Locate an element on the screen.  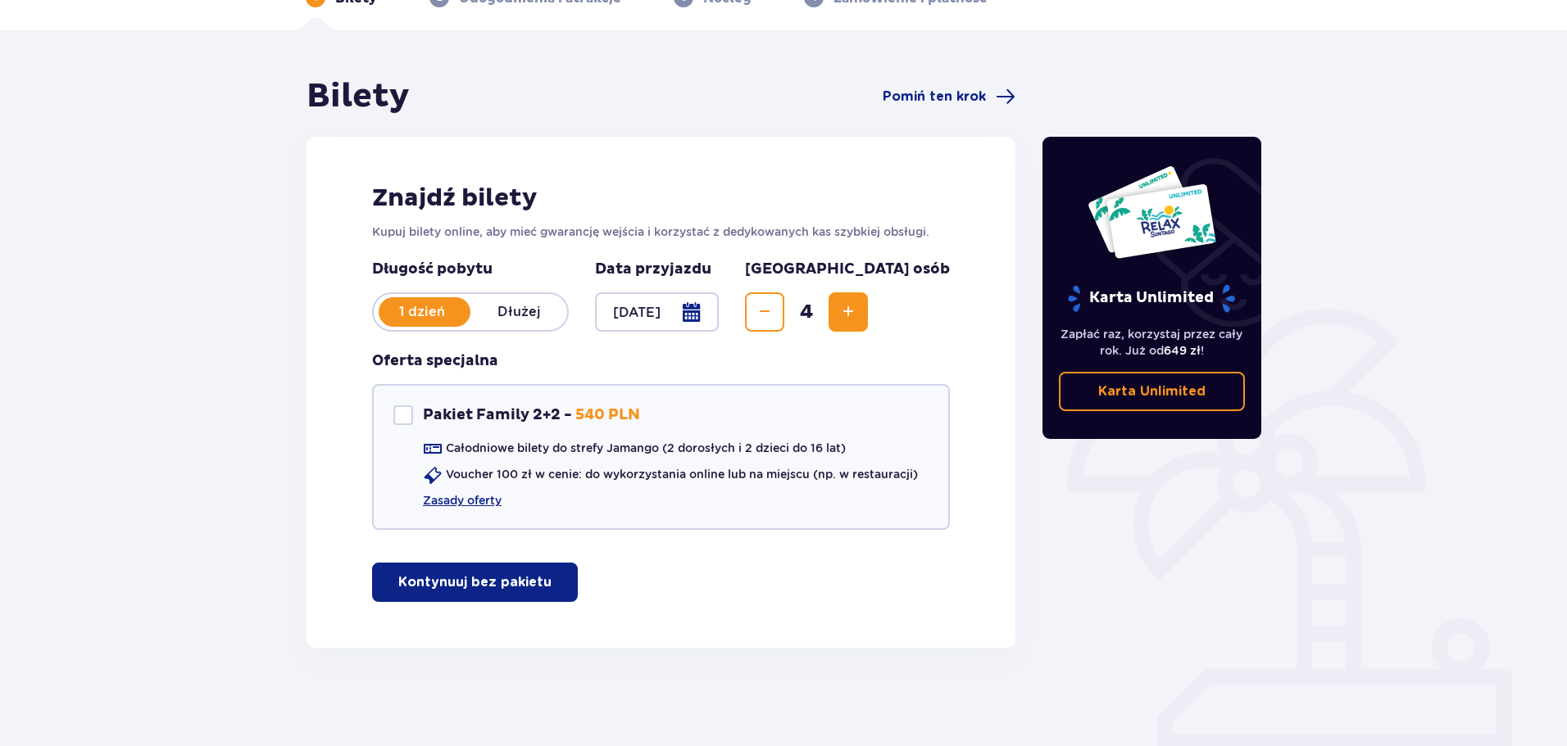
p: Kupuj bilety online, aby mieć gwarancję wejścia i korzystać z dedykowanych kas szybkiej obsługi. is located at coordinates (660, 232).